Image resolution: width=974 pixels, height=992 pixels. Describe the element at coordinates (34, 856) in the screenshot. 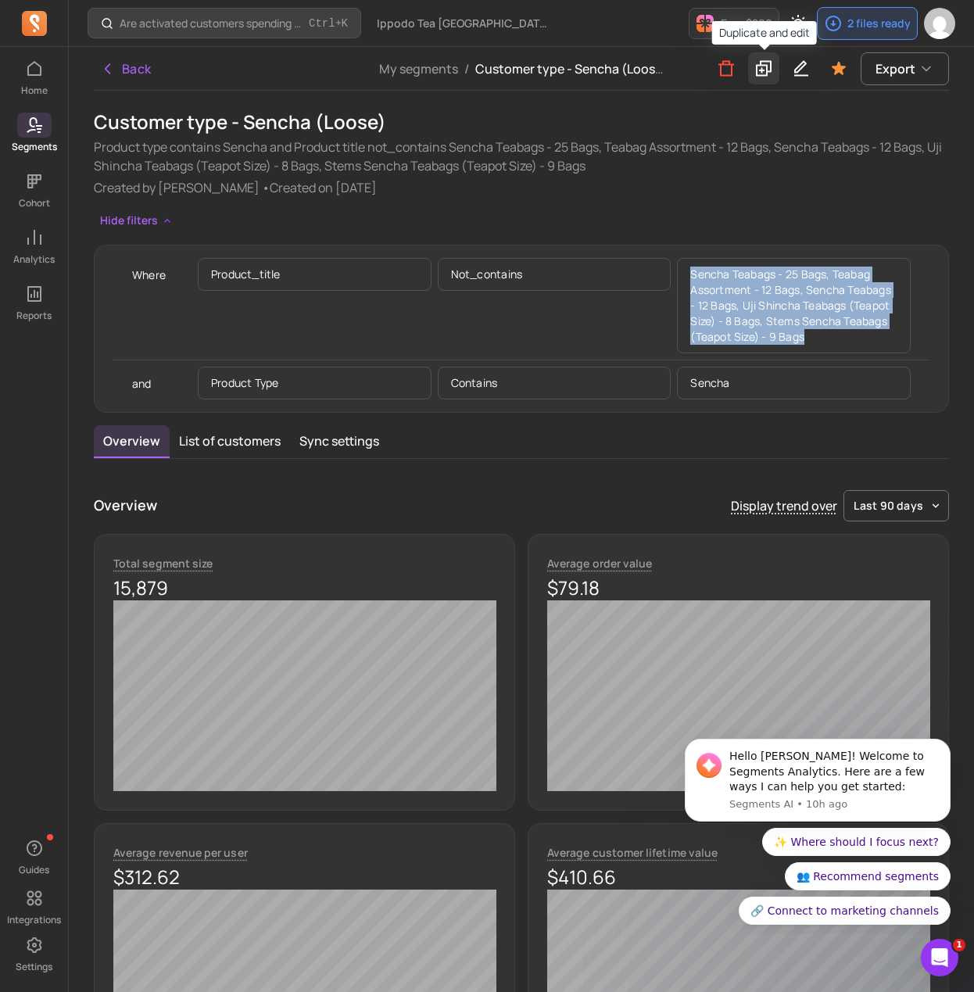

I see `button: Guides` at that location.